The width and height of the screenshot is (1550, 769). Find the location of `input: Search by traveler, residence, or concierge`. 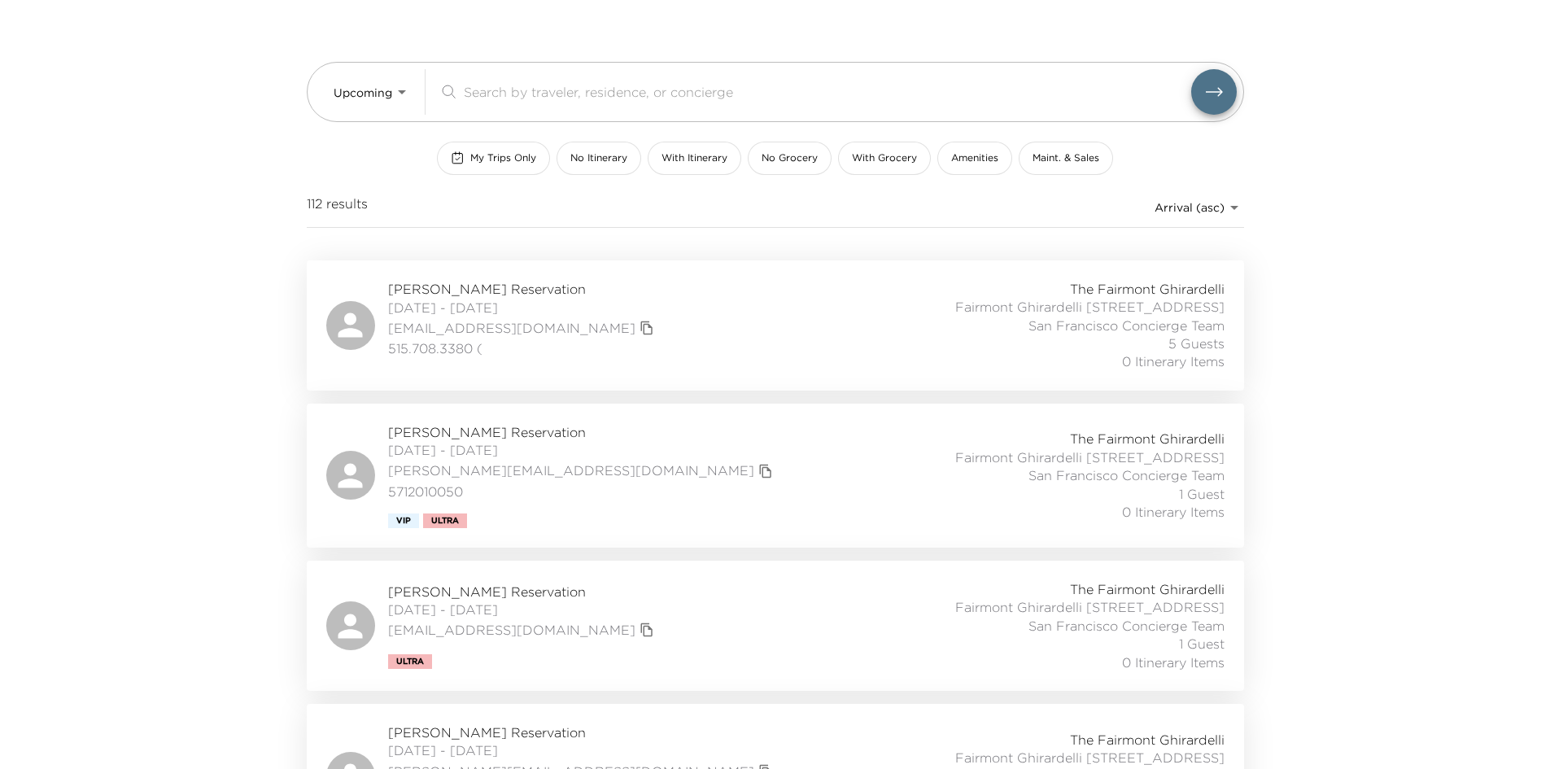

input: Search by traveler, residence, or concierge is located at coordinates (827, 91).